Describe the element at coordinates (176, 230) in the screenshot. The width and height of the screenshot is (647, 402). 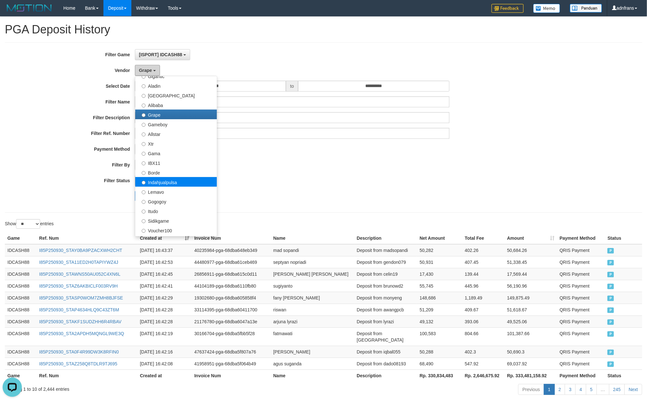
I see `label: Voucher100` at that location.